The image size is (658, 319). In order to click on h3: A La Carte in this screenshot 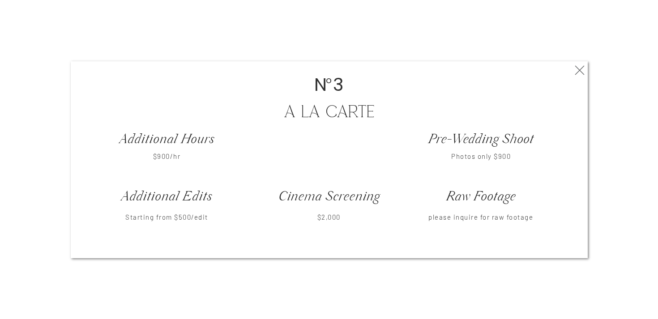, I will do `click(507, 296)`.